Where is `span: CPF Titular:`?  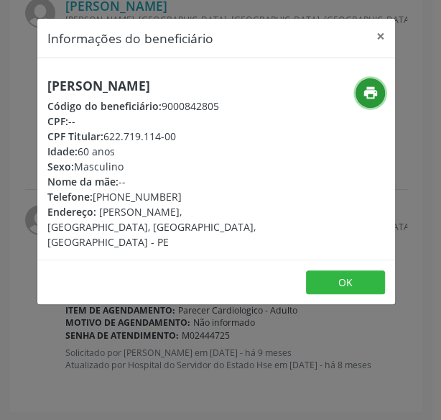 span: CPF Titular: is located at coordinates (75, 136).